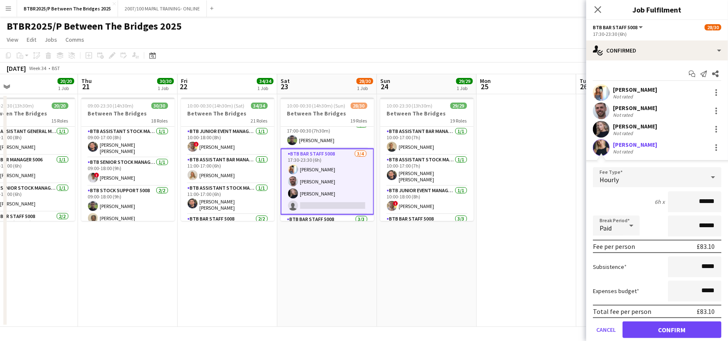 This screenshot has width=728, height=341. What do you see at coordinates (657, 34) in the screenshot?
I see `div: 17:30-23:30 (6h)` at bounding box center [657, 34].